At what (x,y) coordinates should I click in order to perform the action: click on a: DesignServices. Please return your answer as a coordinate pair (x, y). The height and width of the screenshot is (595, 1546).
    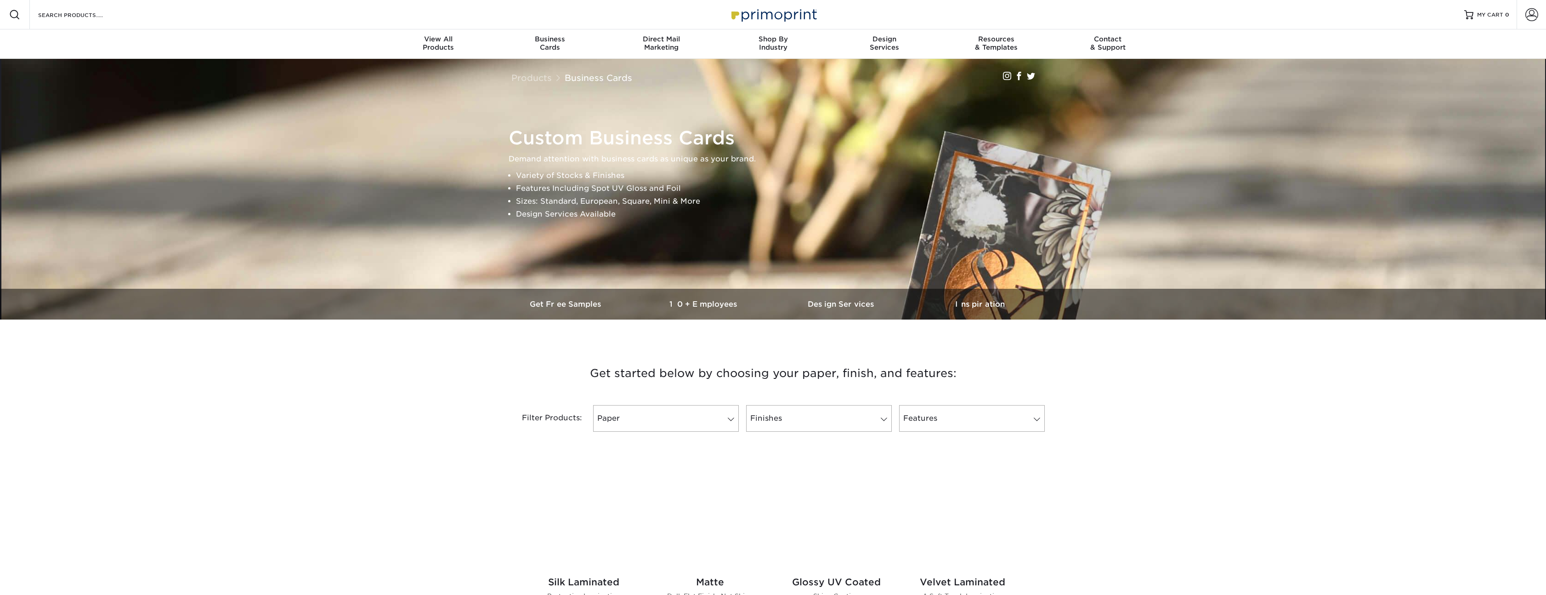
    Looking at the image, I should click on (885, 44).